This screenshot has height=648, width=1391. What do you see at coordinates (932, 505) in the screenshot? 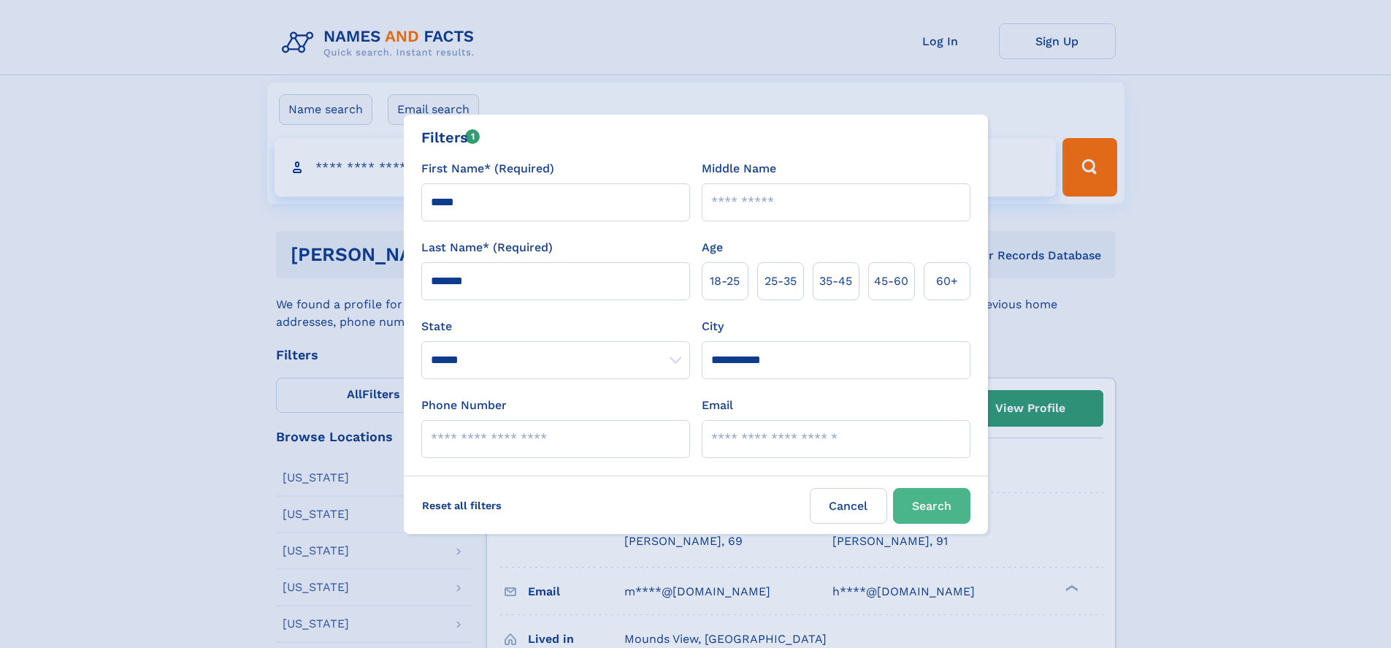
I see `button: Search` at bounding box center [932, 505].